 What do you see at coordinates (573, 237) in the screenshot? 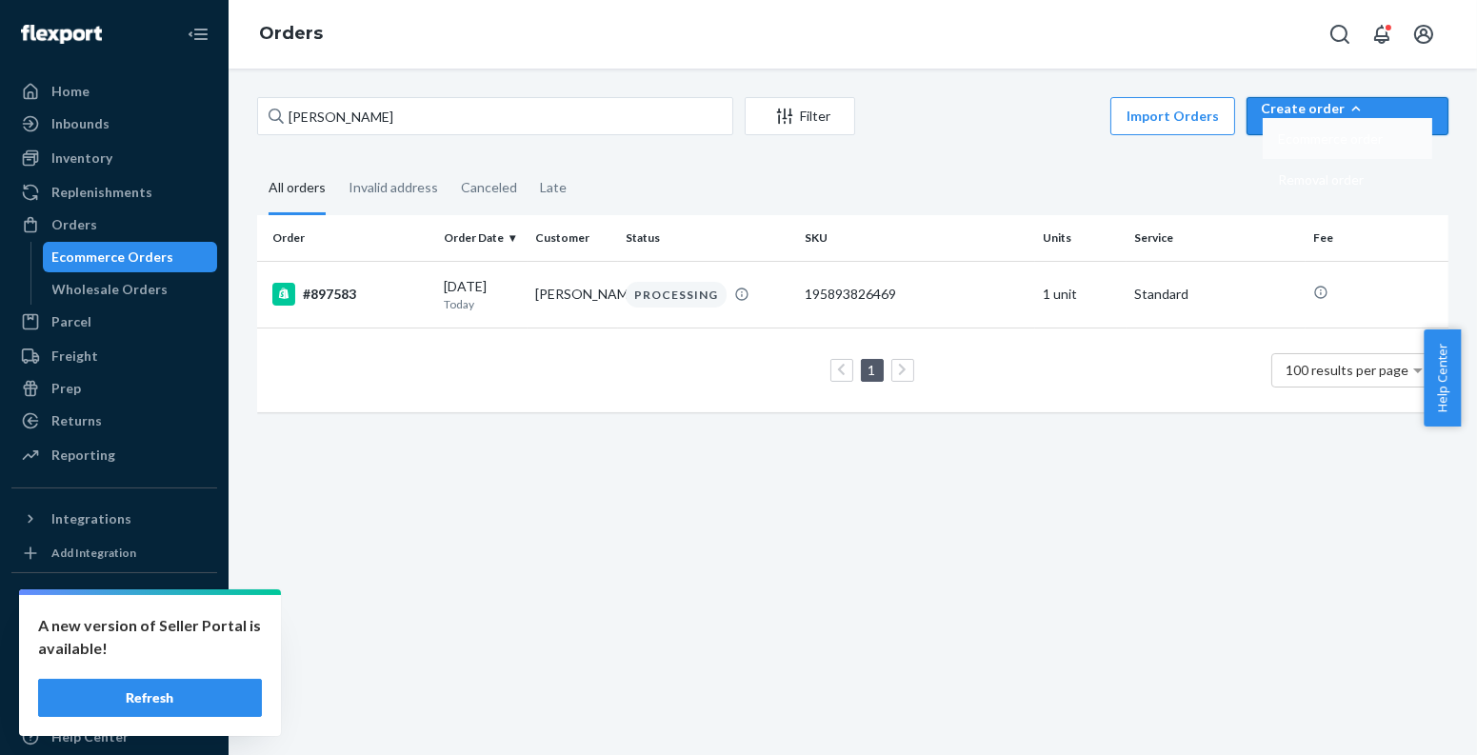
I see `div: Customer` at bounding box center [573, 237].